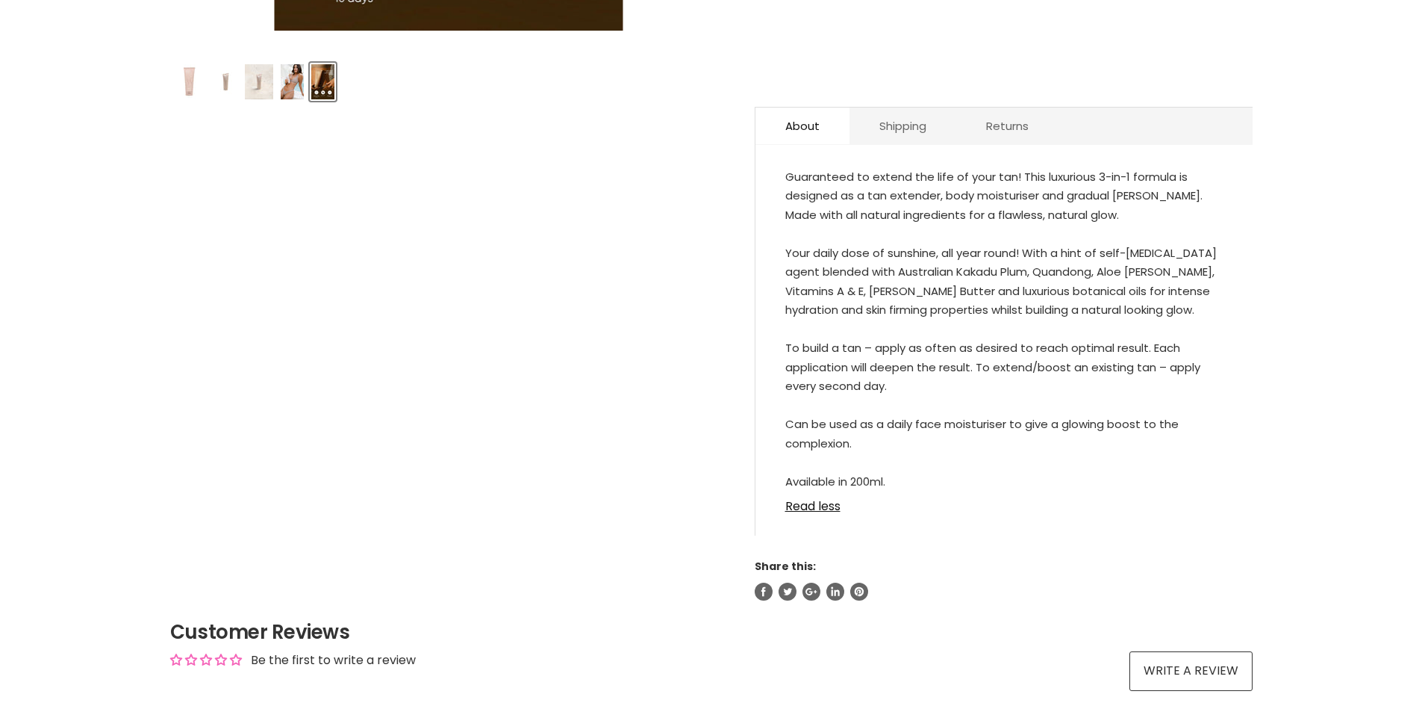 Image resolution: width=1422 pixels, height=706 pixels. Describe the element at coordinates (803, 125) in the screenshot. I see `a: About` at that location.